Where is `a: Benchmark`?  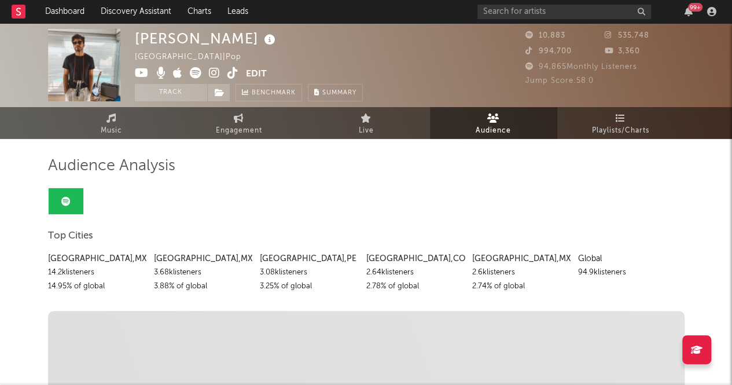
a: Benchmark is located at coordinates (269, 93).